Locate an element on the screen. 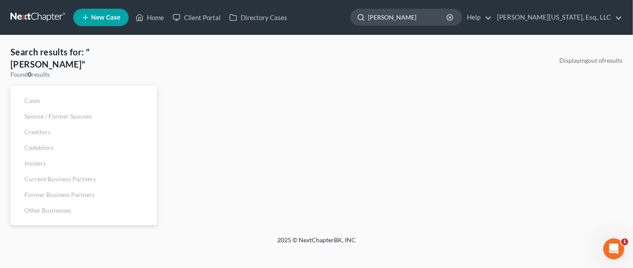  span: New Case is located at coordinates (105, 17).